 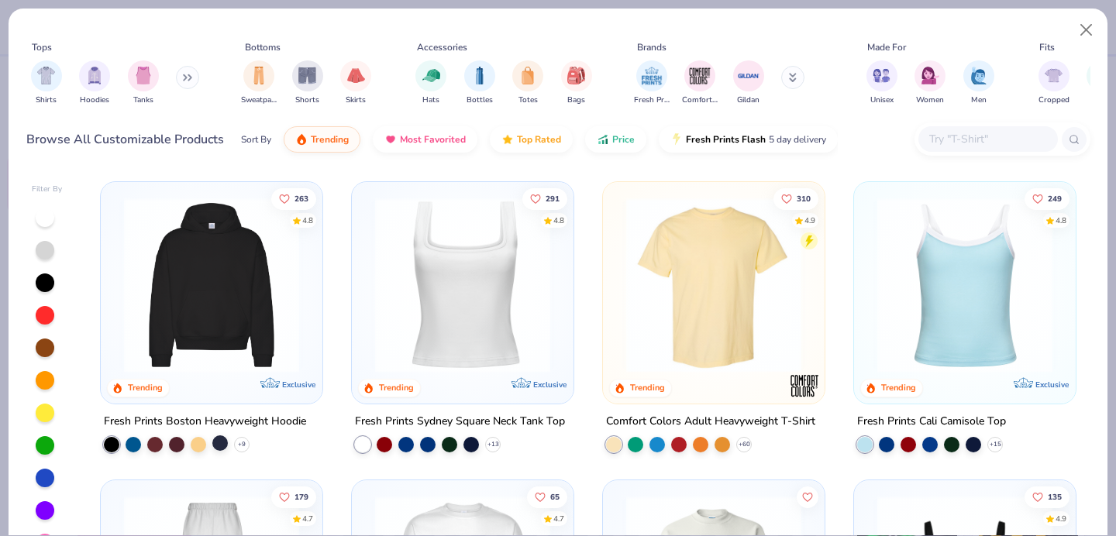 What do you see at coordinates (143, 83) in the screenshot?
I see `div: filter for Tanks` at bounding box center [143, 83].